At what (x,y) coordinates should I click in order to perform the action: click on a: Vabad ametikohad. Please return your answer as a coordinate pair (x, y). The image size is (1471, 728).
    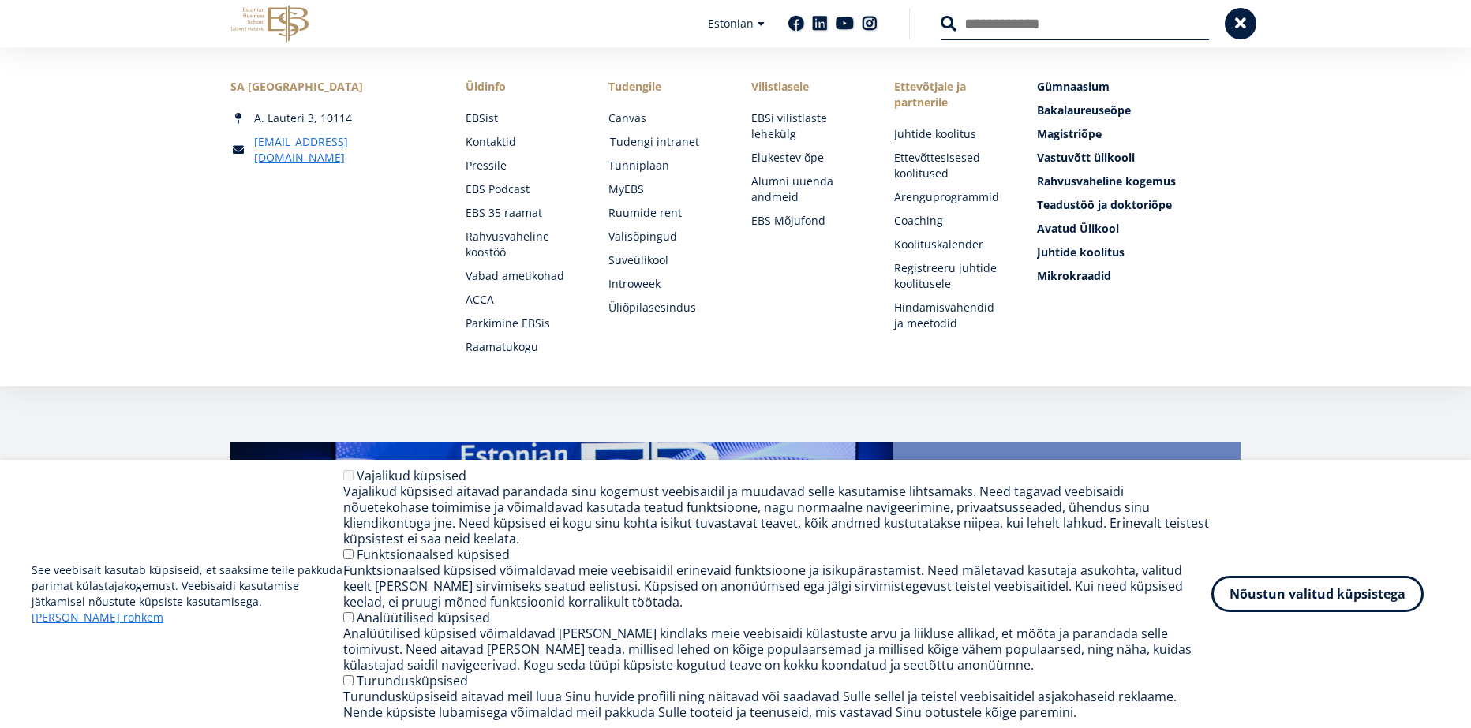
    Looking at the image, I should click on (521, 276).